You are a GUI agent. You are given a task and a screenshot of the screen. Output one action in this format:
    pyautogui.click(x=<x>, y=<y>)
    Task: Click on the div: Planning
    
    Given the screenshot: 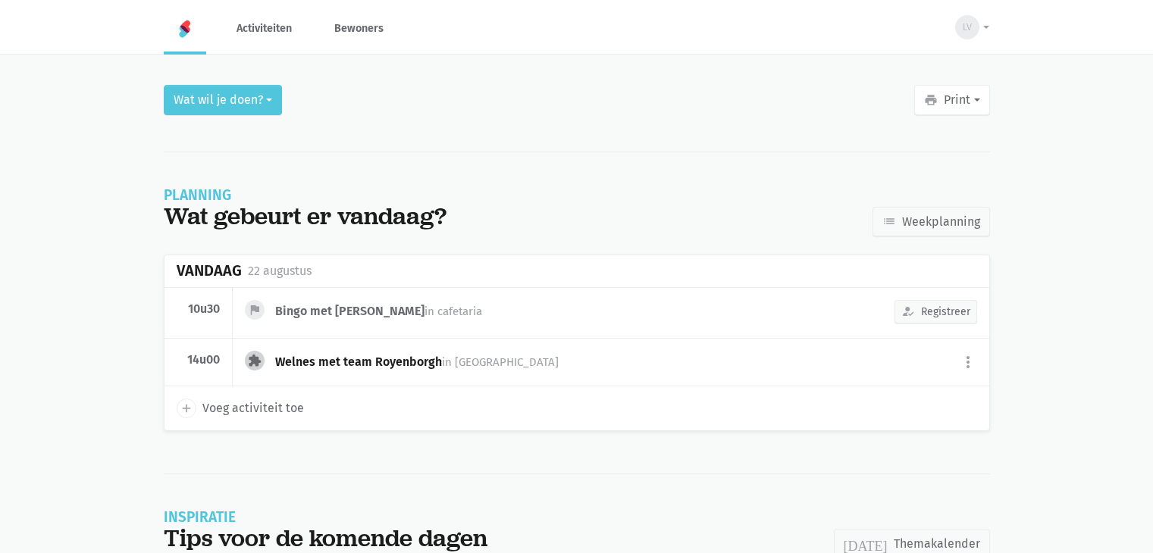 What is the action you would take?
    pyautogui.click(x=305, y=196)
    